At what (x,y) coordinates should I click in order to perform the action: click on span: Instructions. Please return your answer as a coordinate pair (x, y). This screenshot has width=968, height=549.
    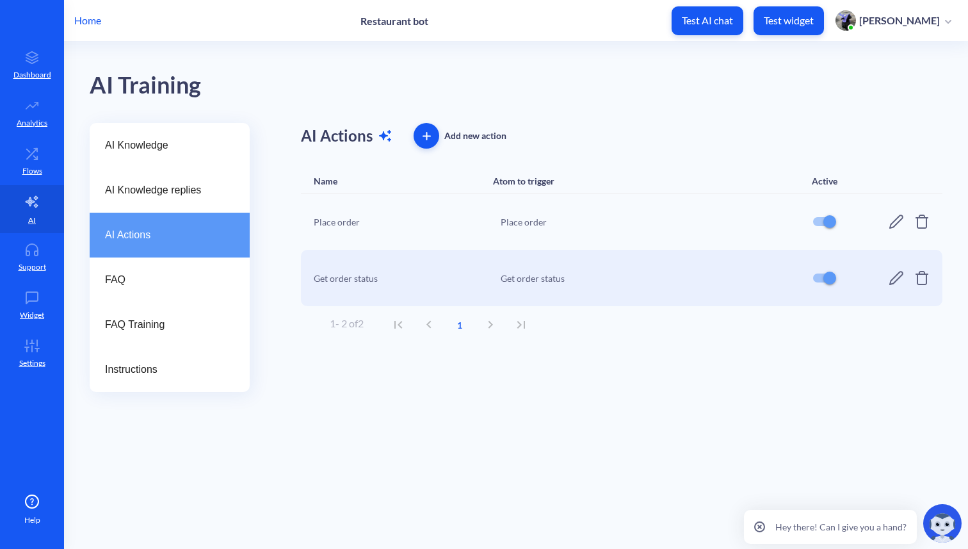
    Looking at the image, I should click on (165, 369).